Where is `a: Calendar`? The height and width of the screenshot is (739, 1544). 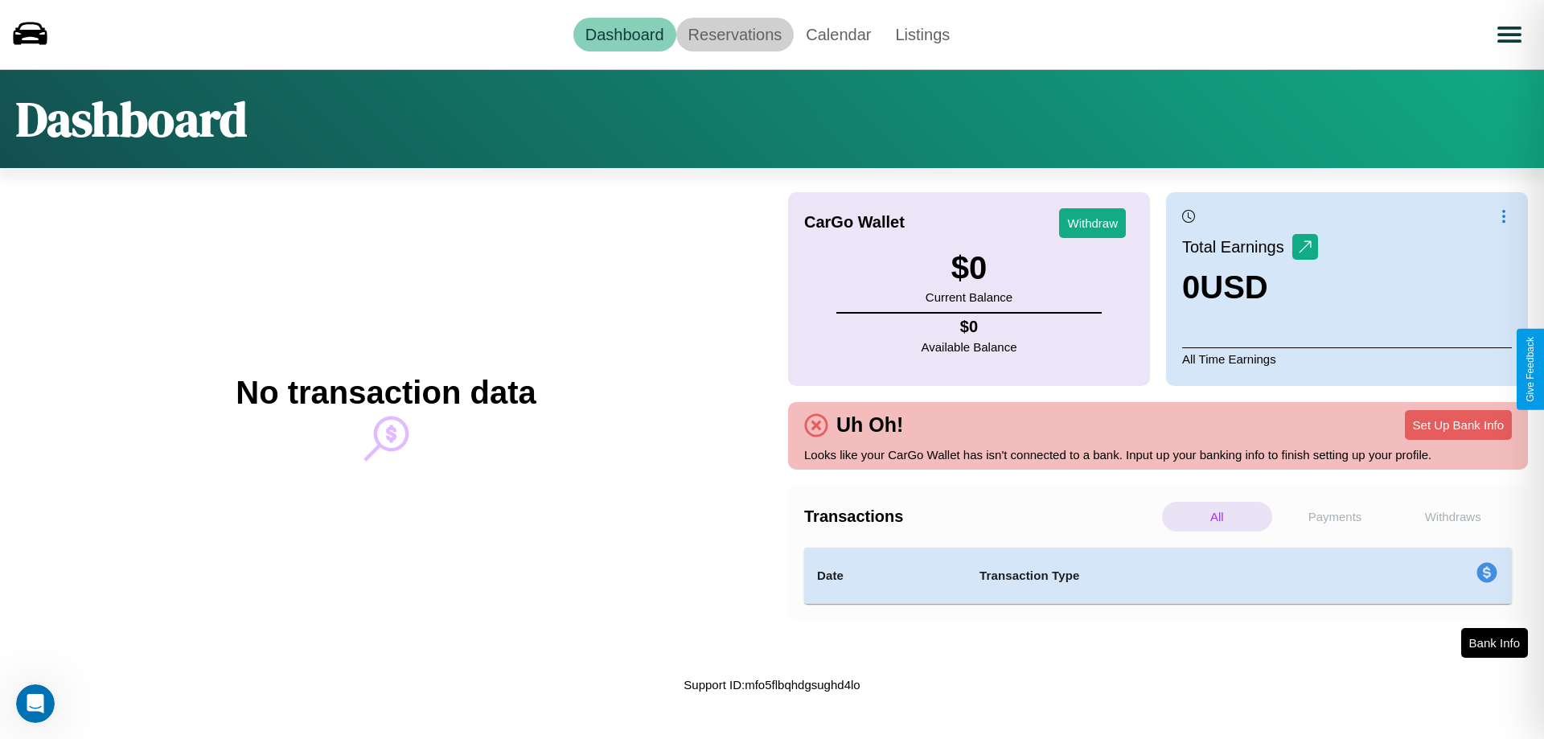 a: Calendar is located at coordinates (838, 35).